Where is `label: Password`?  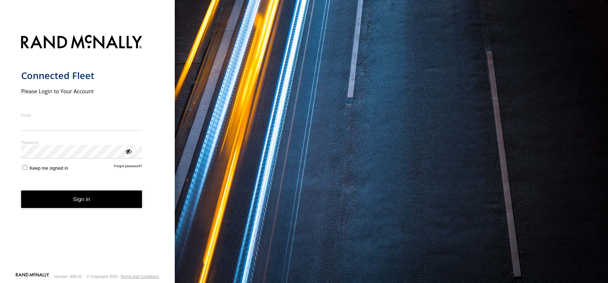 label: Password is located at coordinates (82, 142).